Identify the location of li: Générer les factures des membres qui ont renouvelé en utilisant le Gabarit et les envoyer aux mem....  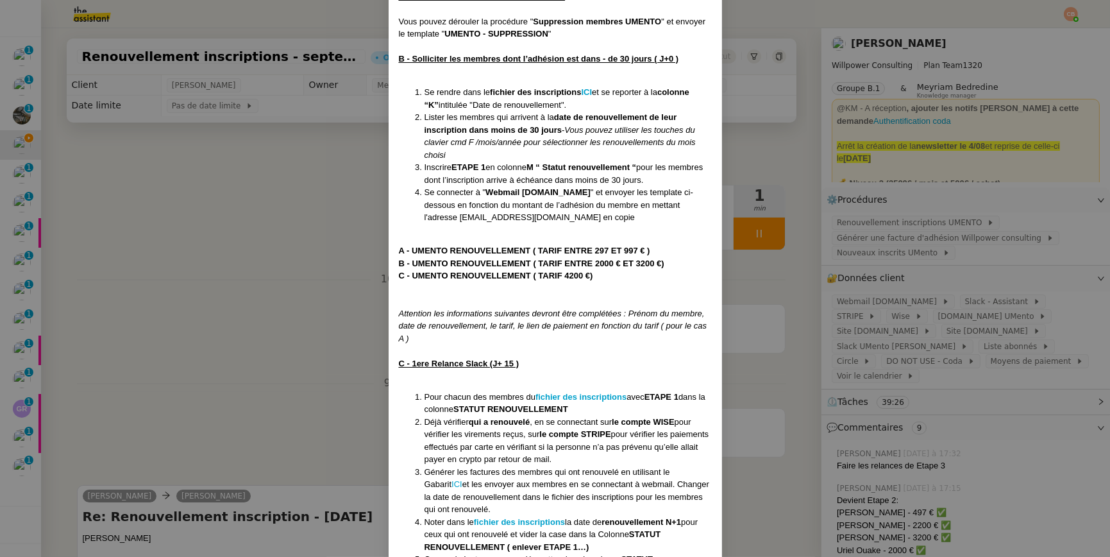
(568, 490).